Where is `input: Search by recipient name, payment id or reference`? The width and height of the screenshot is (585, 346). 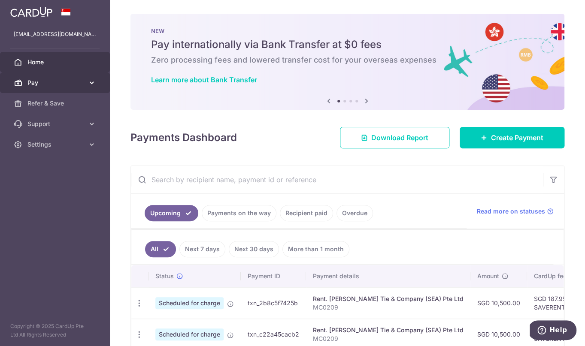 input: Search by recipient name, payment id or reference is located at coordinates (337, 180).